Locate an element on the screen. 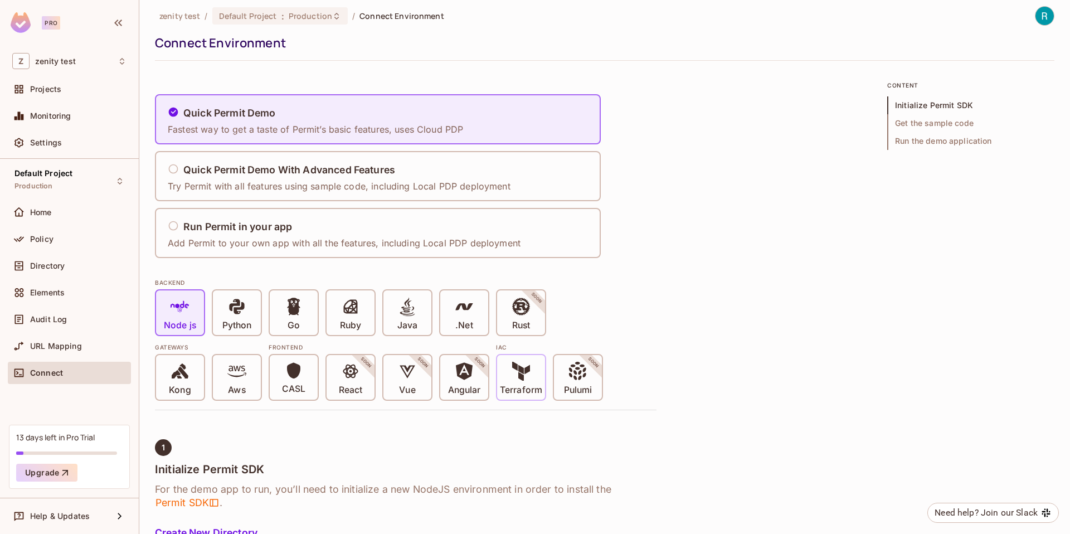 This screenshot has width=1070, height=534. img: Raz Kliger is located at coordinates (1045, 16).